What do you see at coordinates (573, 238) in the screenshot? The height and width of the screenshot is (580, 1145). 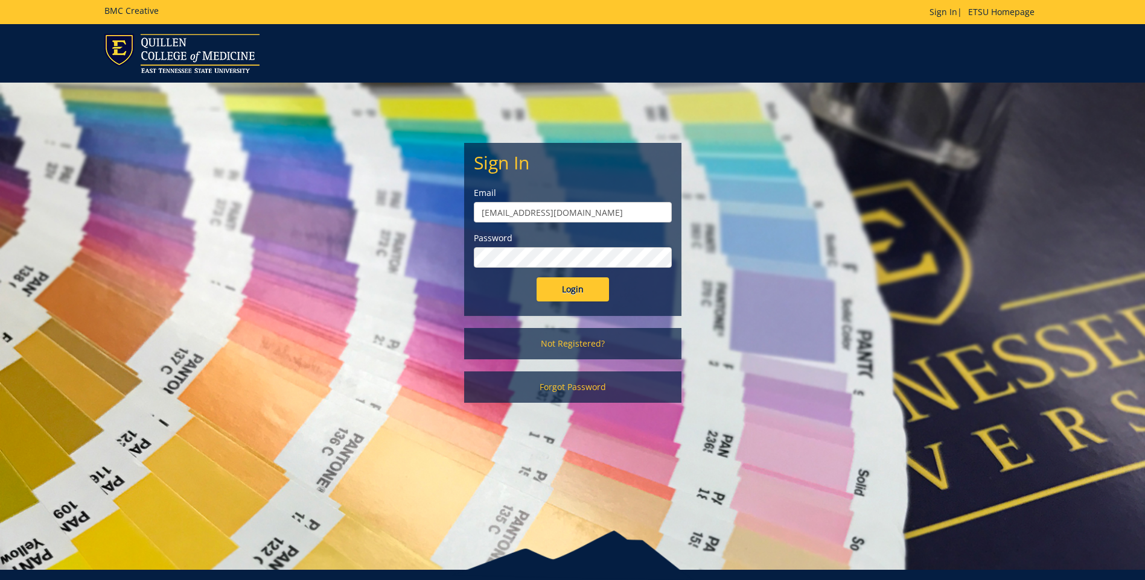 I see `label: Password` at bounding box center [573, 238].